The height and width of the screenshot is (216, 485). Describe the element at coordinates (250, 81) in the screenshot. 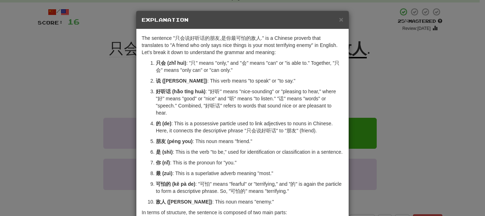

I see `p: : This verb means "to speak" or "to say."` at that location.